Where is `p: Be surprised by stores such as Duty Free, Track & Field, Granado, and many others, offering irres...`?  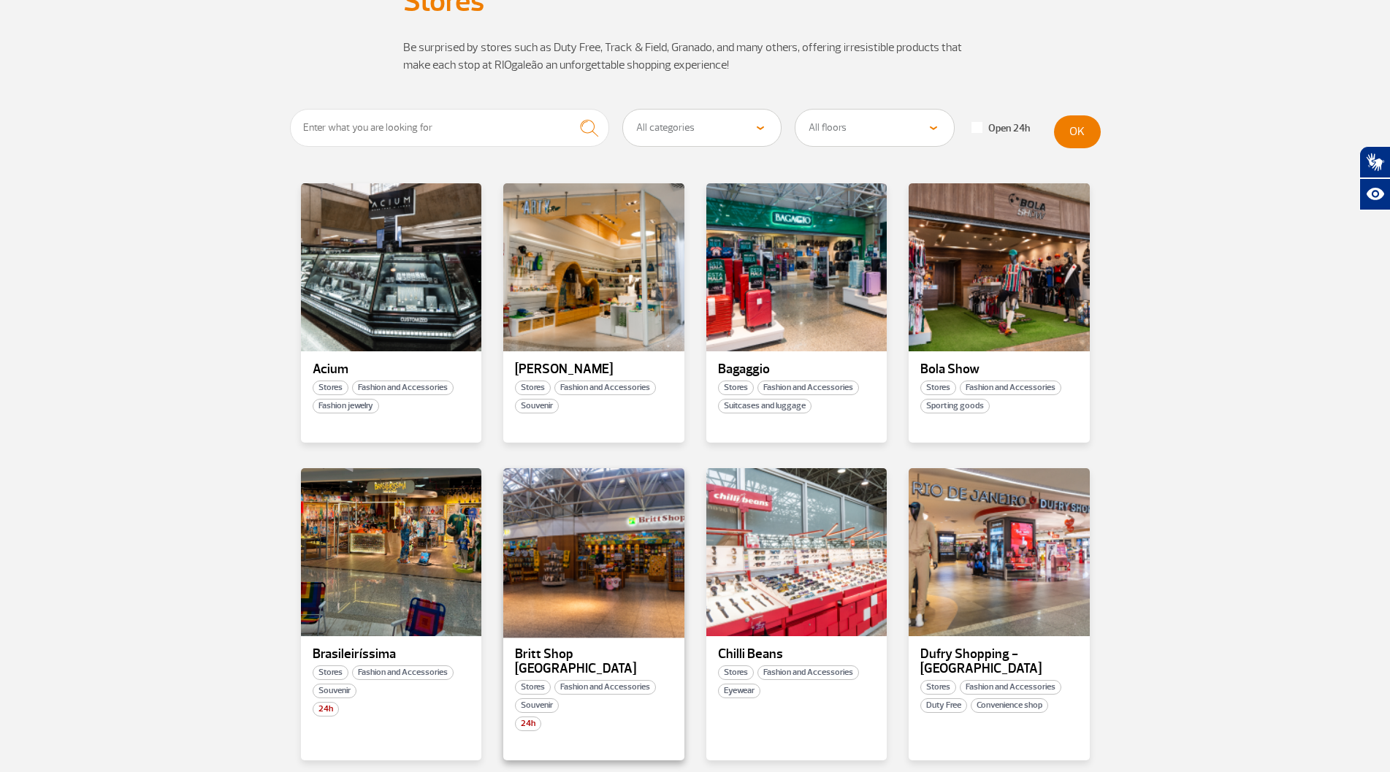
p: Be surprised by stores such as Duty Free, Track & Field, Granado, and many others, offering irres... is located at coordinates (695, 56).